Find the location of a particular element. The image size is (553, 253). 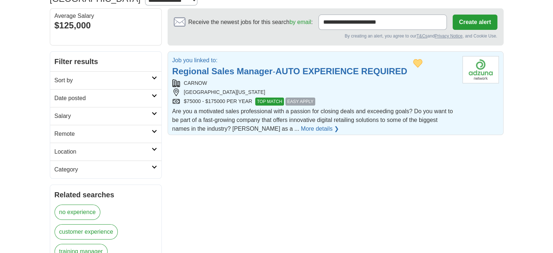

a: Sort by is located at coordinates (106, 80).